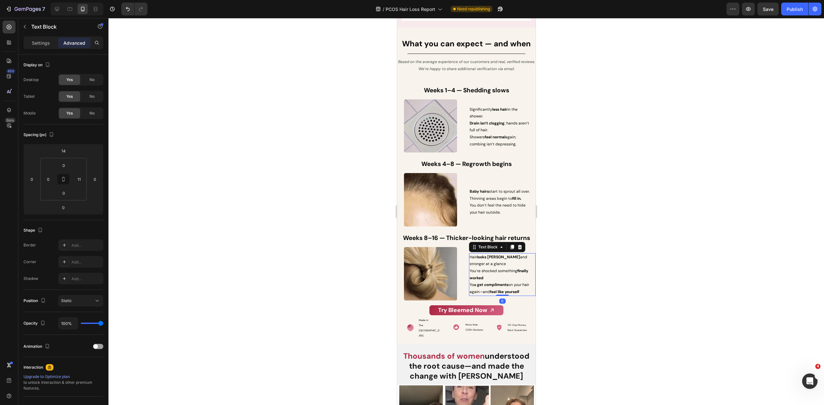  I want to click on strong: Weeks 8–16 — Thicker-looking hair returns, so click(69, 220).